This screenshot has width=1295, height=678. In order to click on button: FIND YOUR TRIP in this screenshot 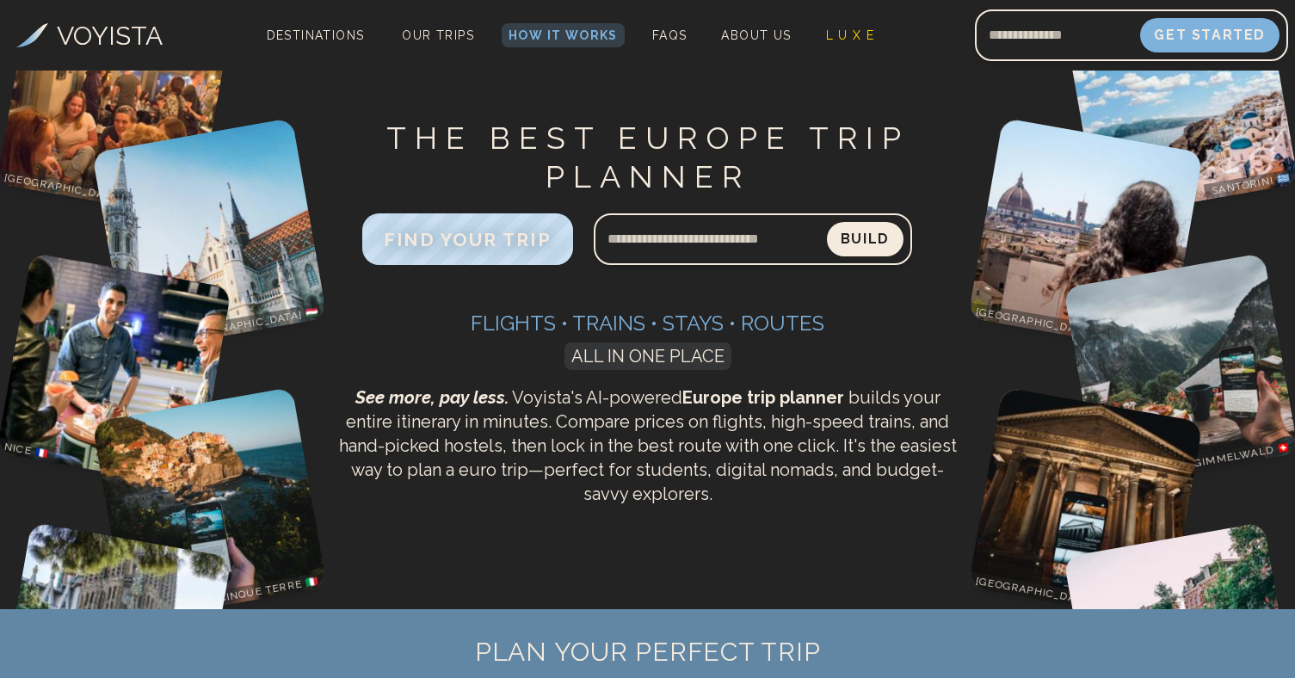, I will do `click(467, 239)`.